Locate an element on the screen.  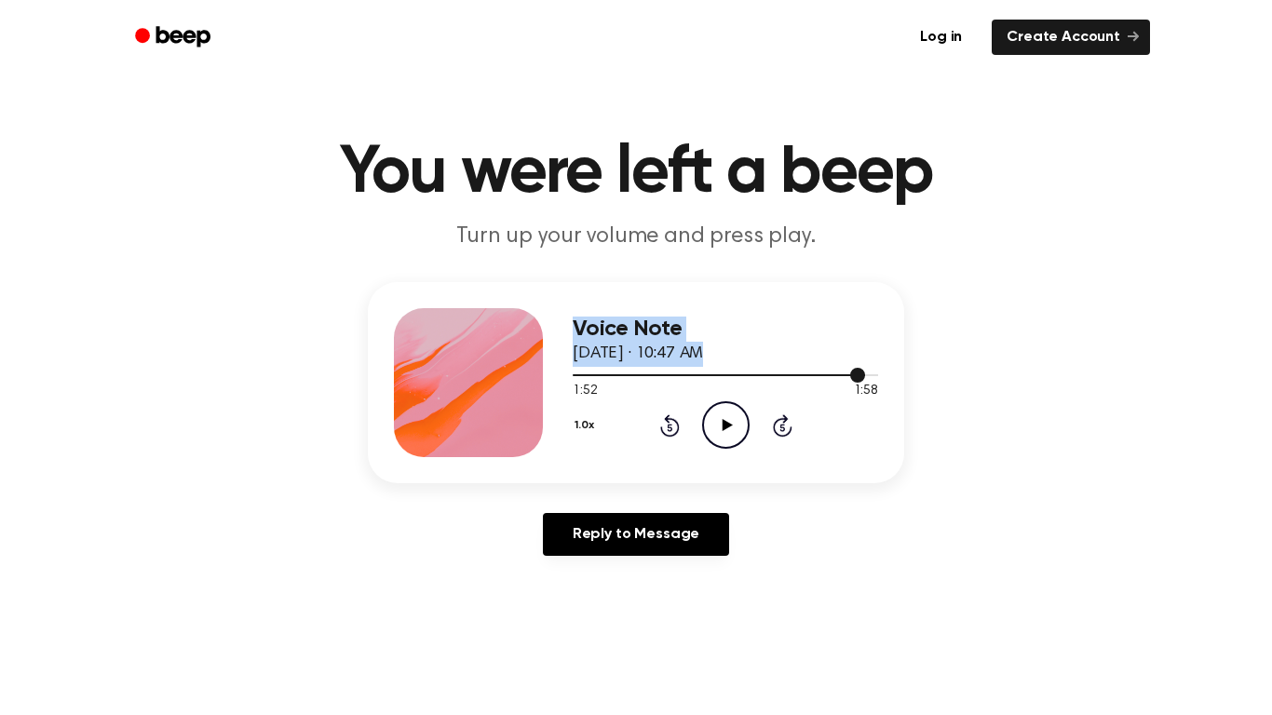
button: 1.0x is located at coordinates (586, 425).